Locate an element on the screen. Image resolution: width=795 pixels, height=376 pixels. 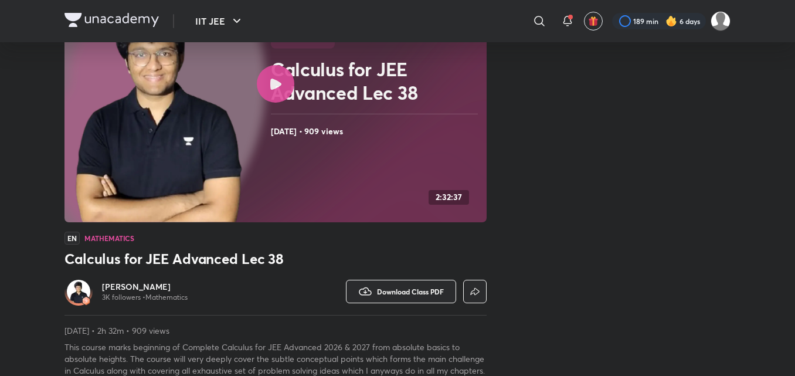
h4: 2:32:37 is located at coordinates (449, 197).